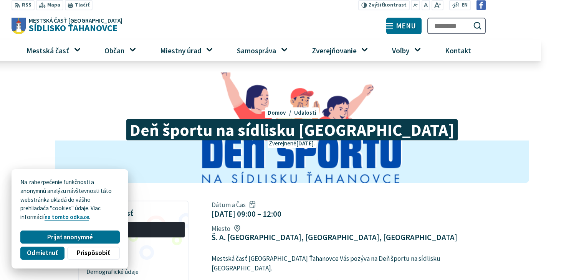 The image size is (584, 280). I want to click on span: Symboly, so click(133, 259).